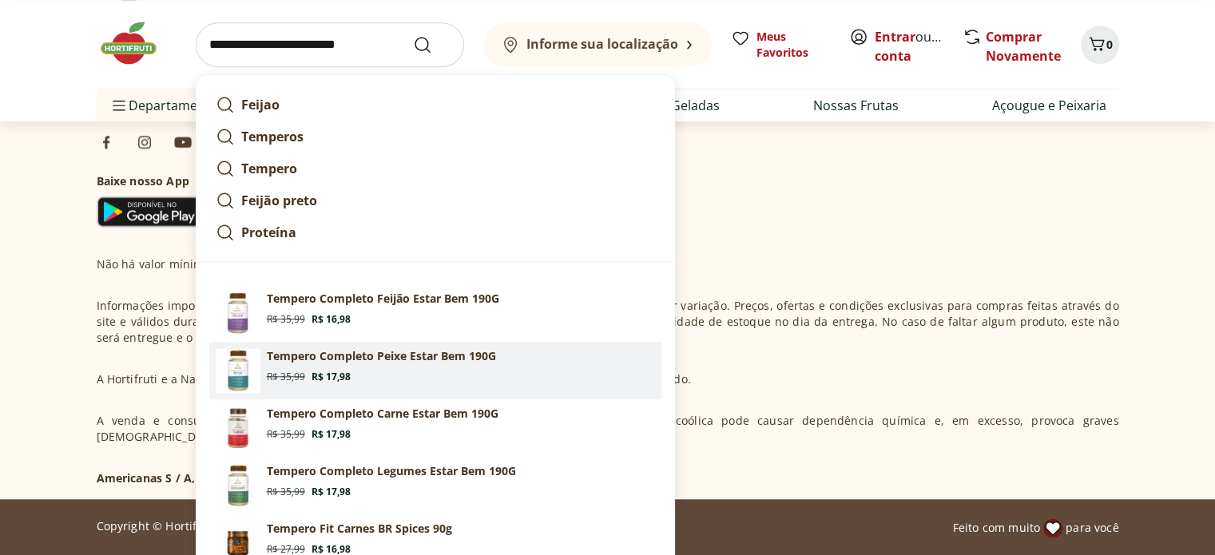 The width and height of the screenshot is (1215, 555). What do you see at coordinates (856, 105) in the screenshot?
I see `a: Nossas Frutas` at bounding box center [856, 105].